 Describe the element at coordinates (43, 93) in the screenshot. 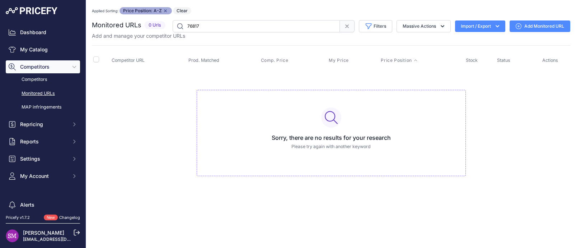

I see `a: Monitored URLs` at that location.